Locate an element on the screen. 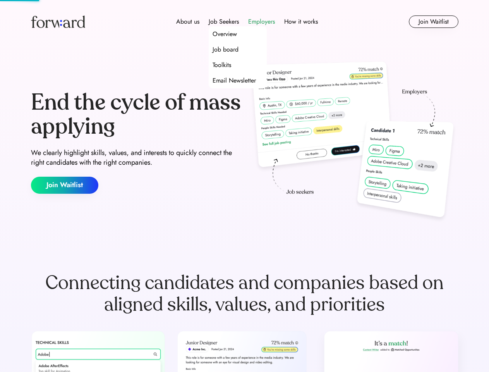 The width and height of the screenshot is (489, 372). div: Job board is located at coordinates (225, 50).